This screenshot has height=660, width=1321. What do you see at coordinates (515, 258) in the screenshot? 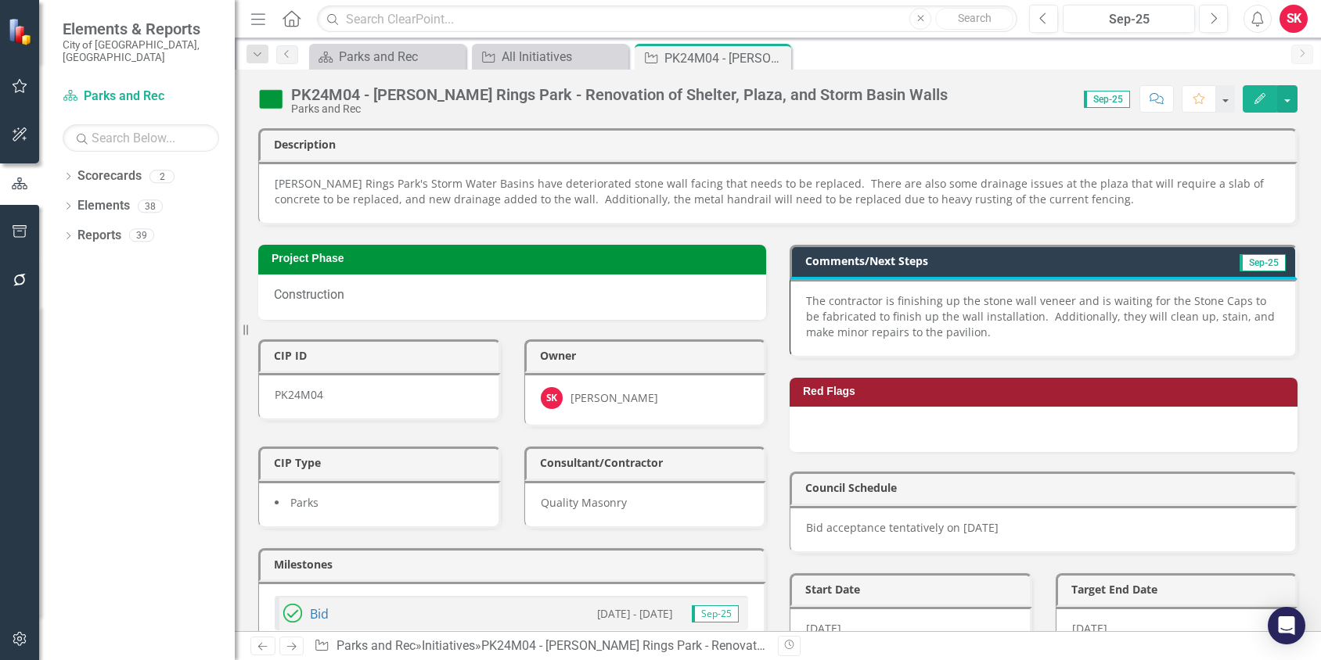
I see `h3: Project Phase` at bounding box center [515, 258].